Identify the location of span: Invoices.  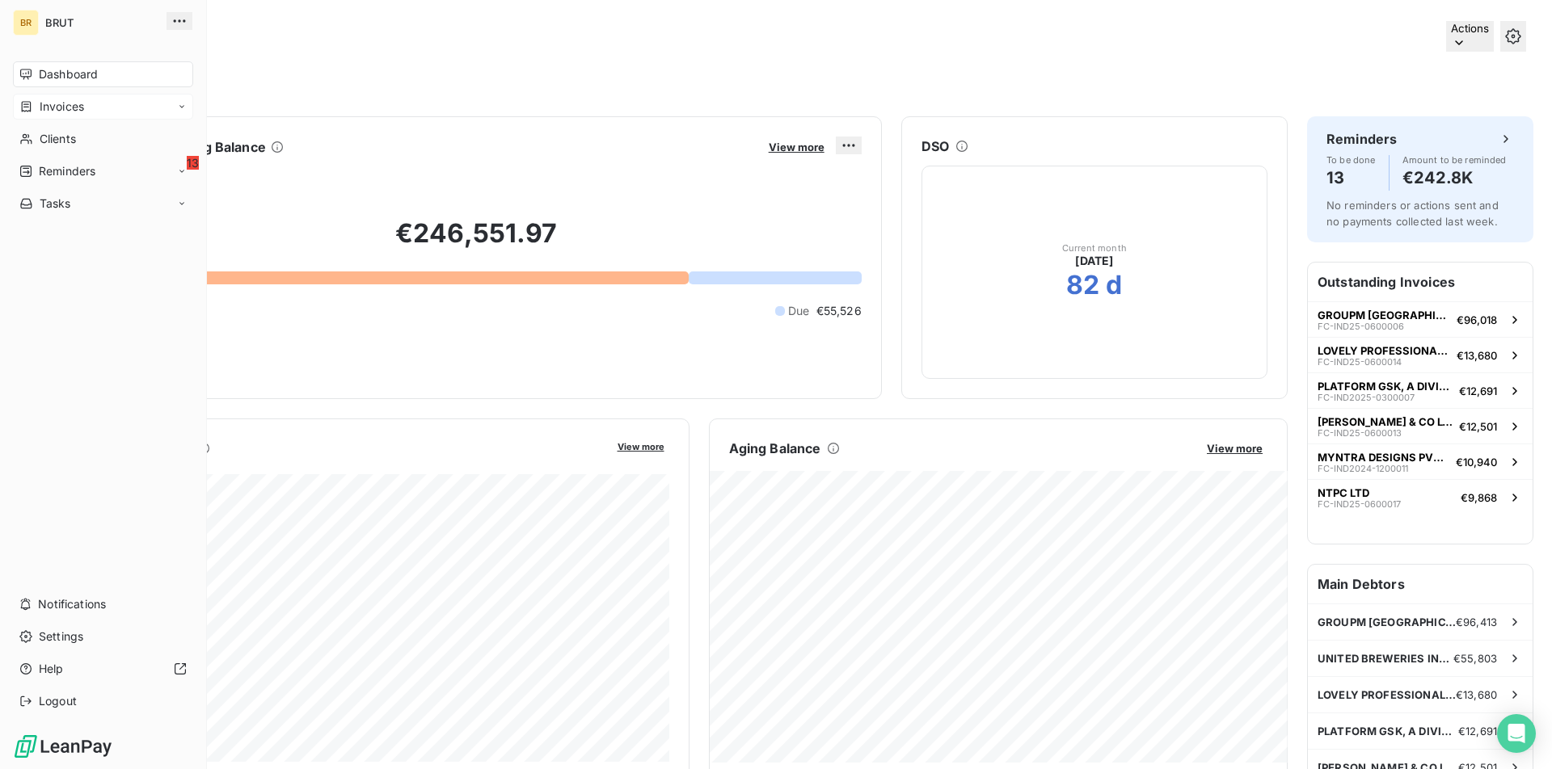
(61, 107).